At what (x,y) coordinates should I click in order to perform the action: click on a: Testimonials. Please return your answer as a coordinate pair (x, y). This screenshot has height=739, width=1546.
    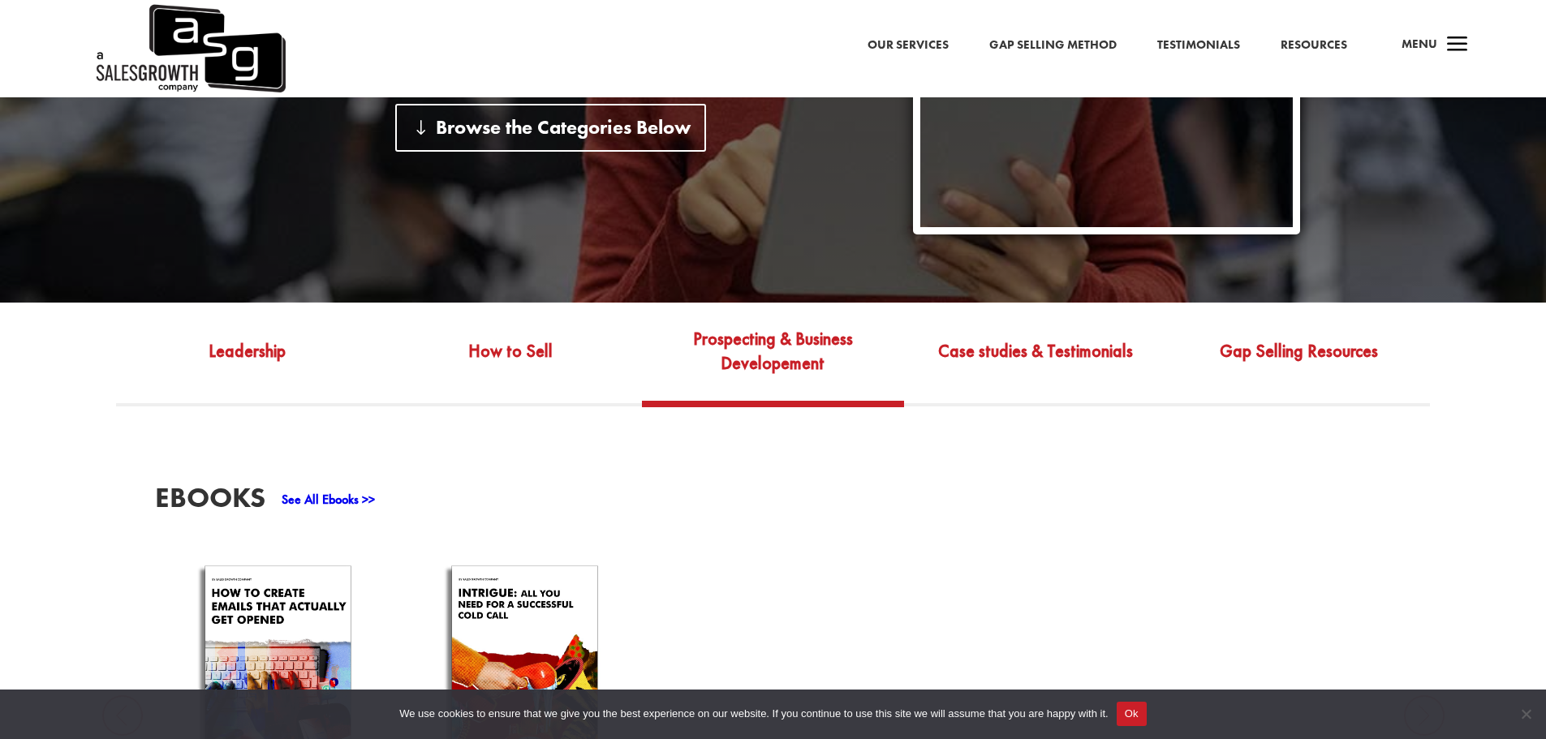
    Looking at the image, I should click on (1198, 45).